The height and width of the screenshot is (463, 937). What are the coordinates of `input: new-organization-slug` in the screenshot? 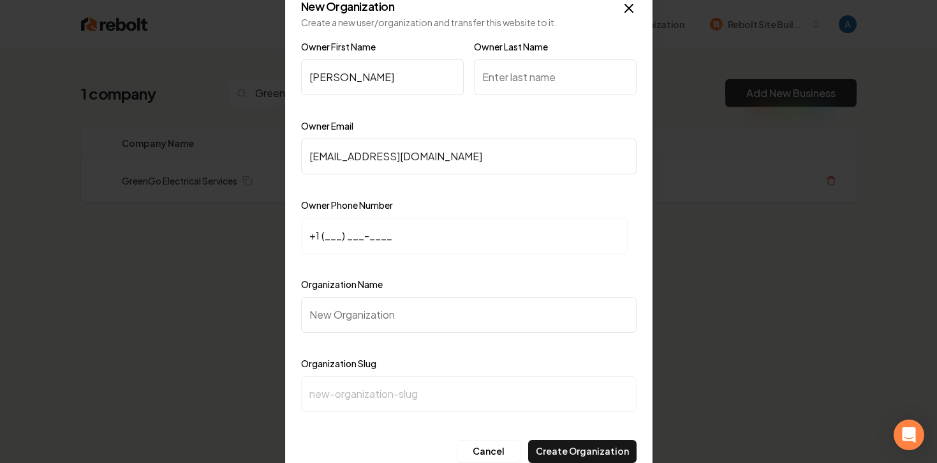 It's located at (469, 394).